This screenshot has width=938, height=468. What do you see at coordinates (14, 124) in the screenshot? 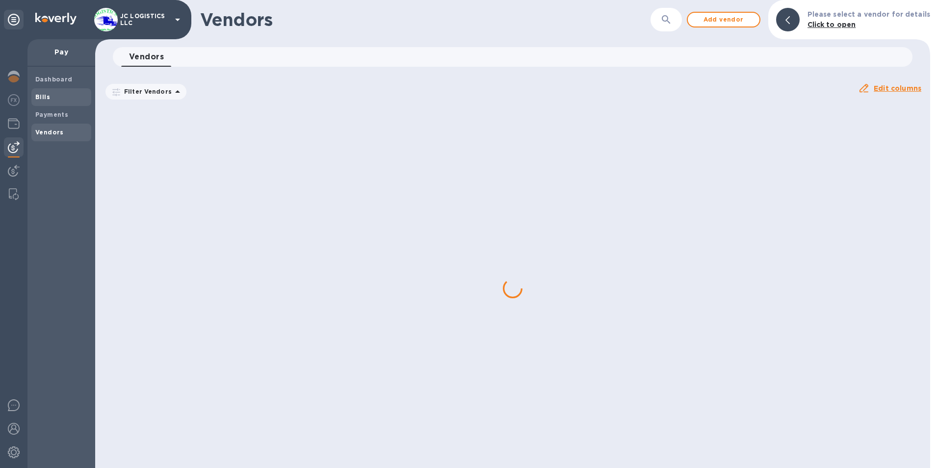
I see `img: Wallets` at bounding box center [14, 124].